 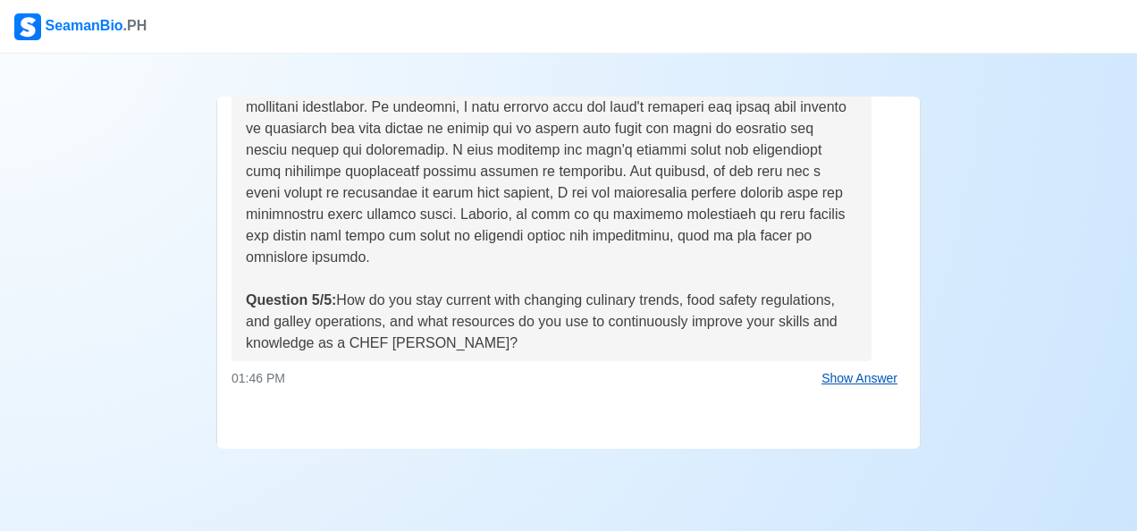 I want to click on button: Show Answer, so click(x=859, y=378).